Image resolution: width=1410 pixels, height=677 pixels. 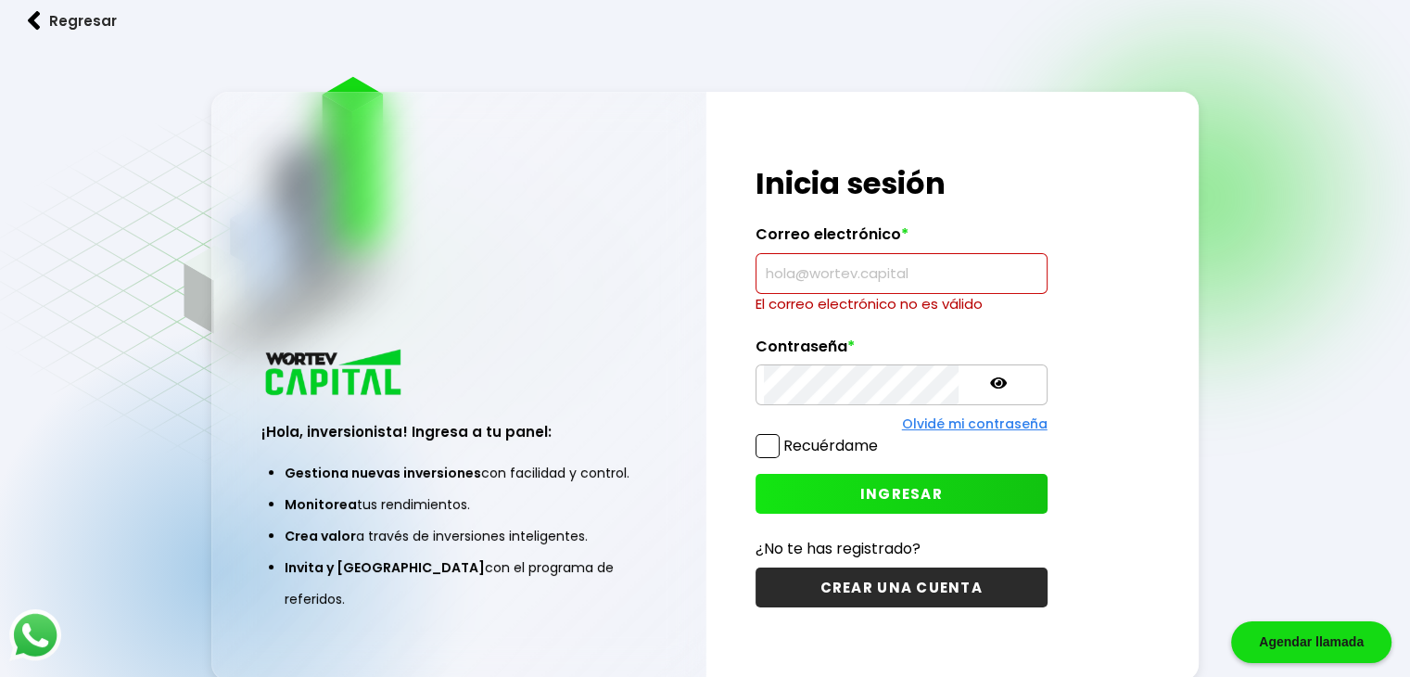 What do you see at coordinates (901, 273) in the screenshot?
I see `input: hola@wortev.capital` at bounding box center [901, 273].